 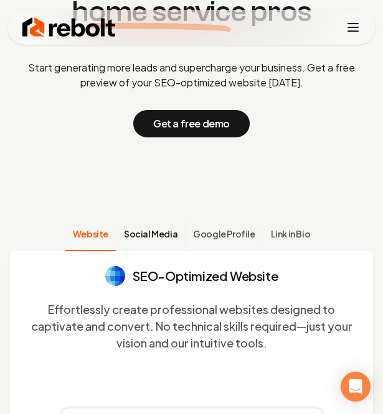 What do you see at coordinates (151, 234) in the screenshot?
I see `span: Social Media` at bounding box center [151, 234].